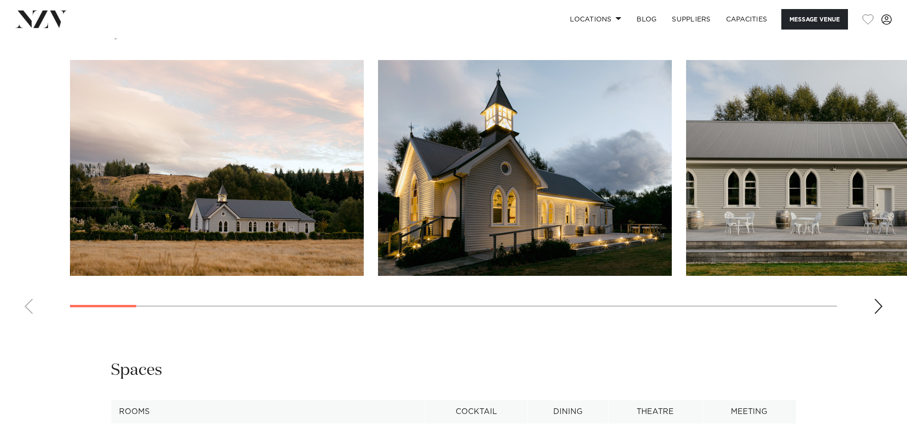  Describe the element at coordinates (41, 19) in the screenshot. I see `img: nzv-logo.png` at that location.